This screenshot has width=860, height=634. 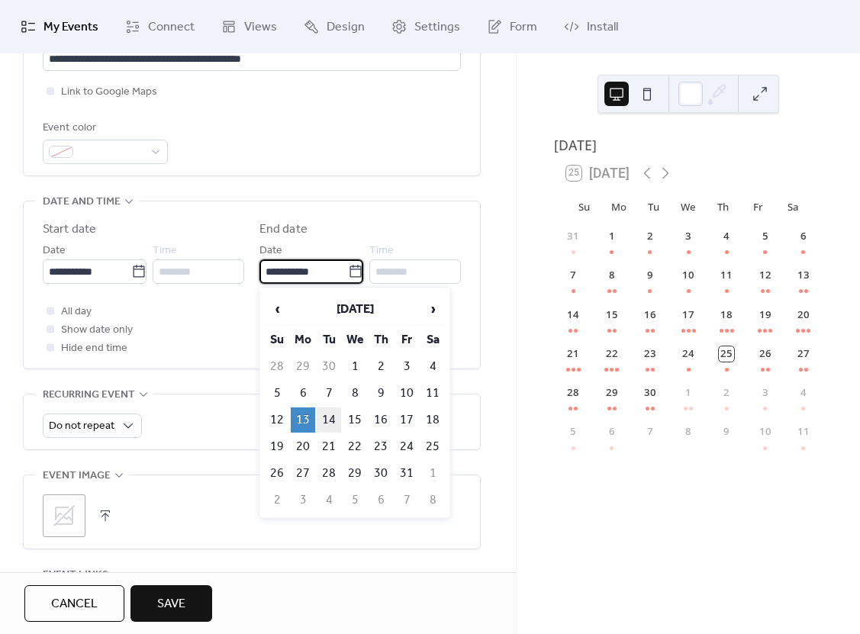 I want to click on a: Install, so click(x=591, y=27).